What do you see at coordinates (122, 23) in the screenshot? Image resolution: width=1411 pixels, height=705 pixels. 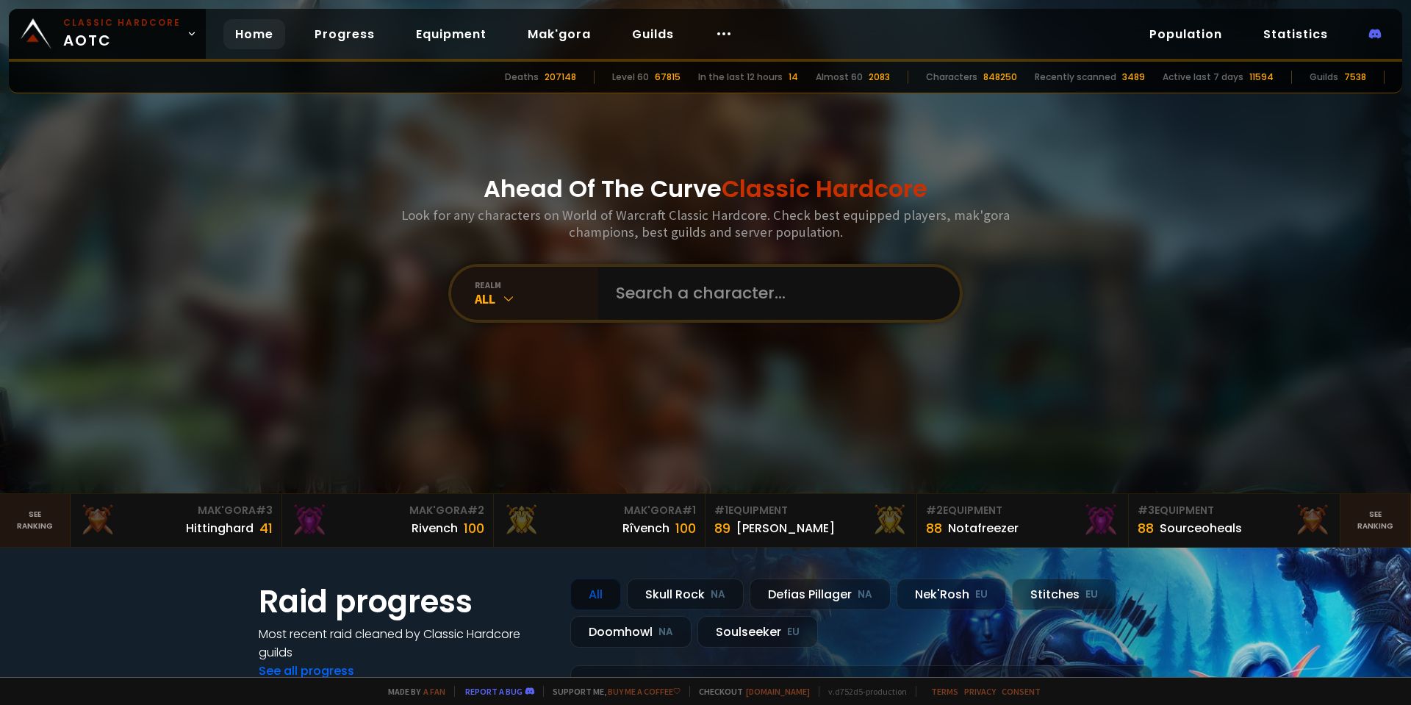 I see `small: Classic Hardcore` at bounding box center [122, 23].